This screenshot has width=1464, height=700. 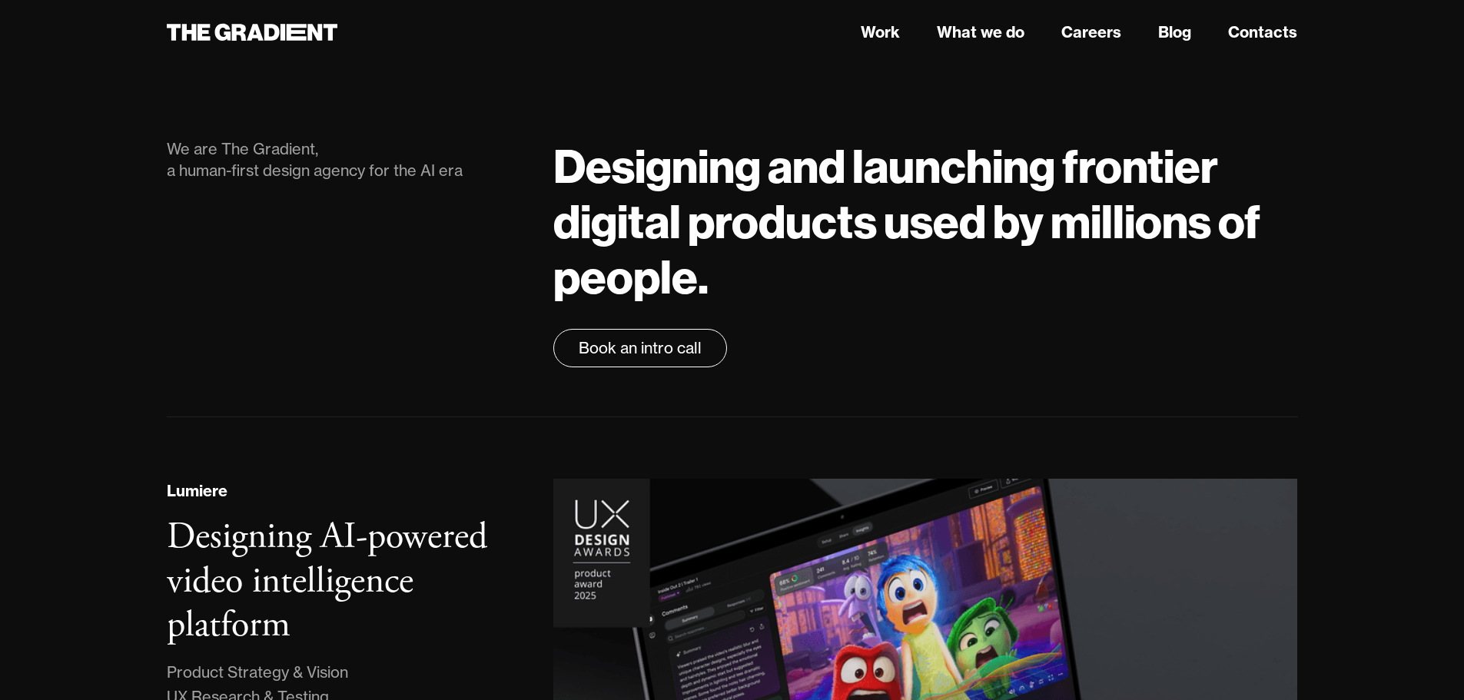 What do you see at coordinates (926, 221) in the screenshot?
I see `h1: Designing and launching frontier digital products used by millions of people.` at bounding box center [926, 221].